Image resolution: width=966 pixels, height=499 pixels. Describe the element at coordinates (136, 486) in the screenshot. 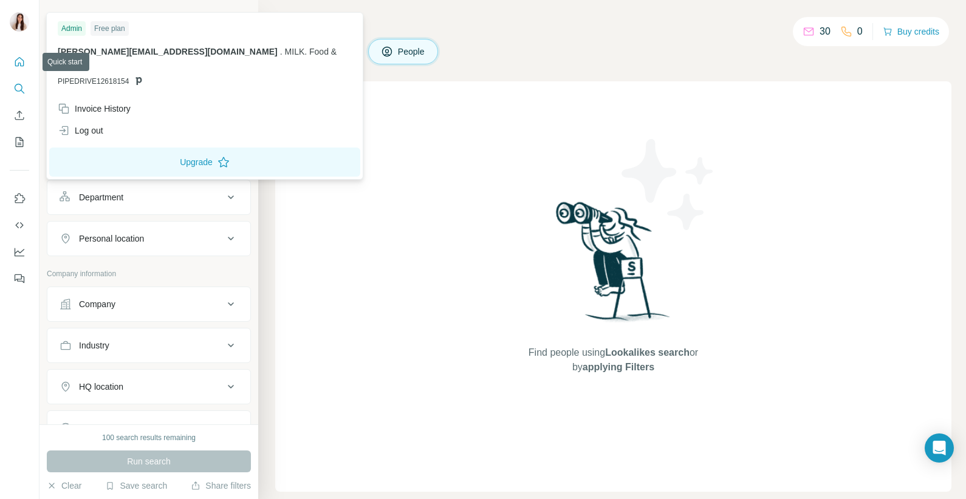

I see `button: Save search` at that location.